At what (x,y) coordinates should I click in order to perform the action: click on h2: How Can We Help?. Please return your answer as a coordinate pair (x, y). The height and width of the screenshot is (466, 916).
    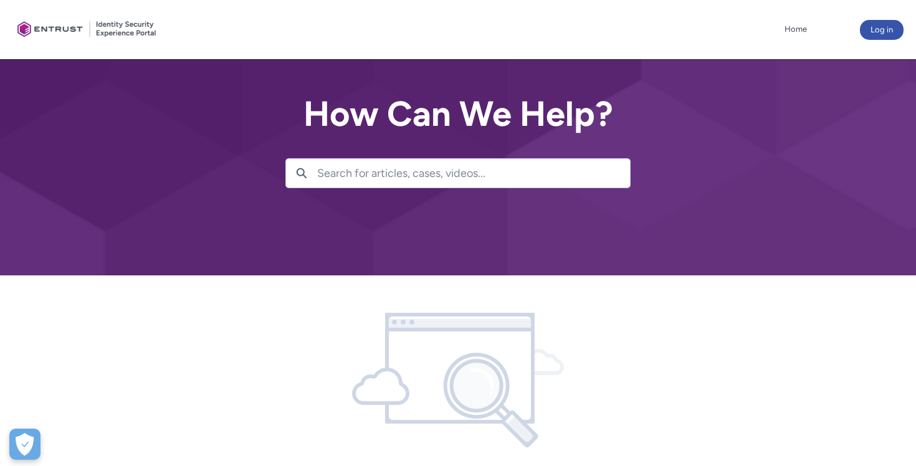
    Looking at the image, I should click on (458, 114).